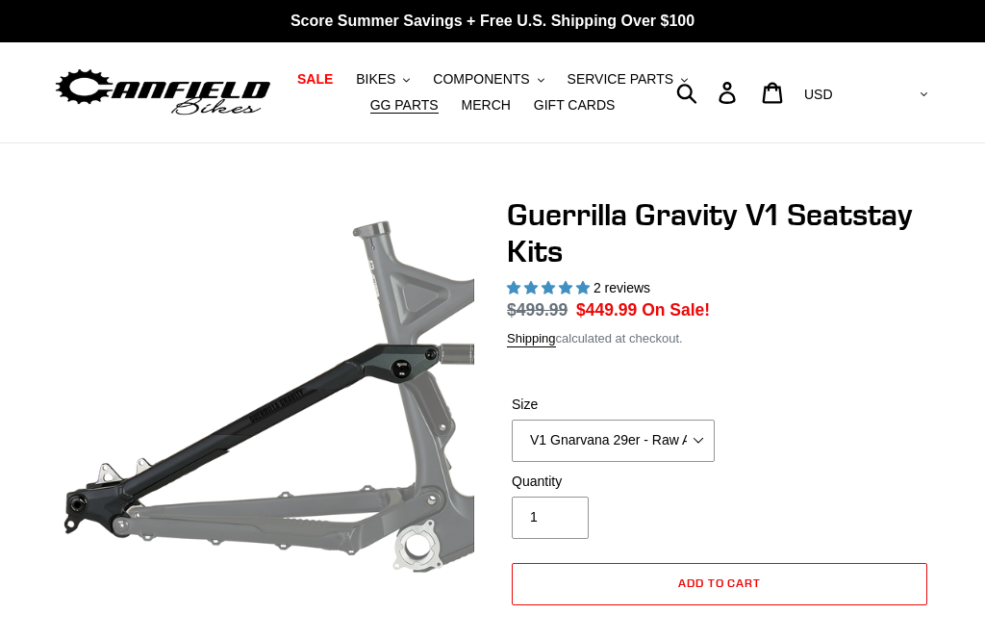  I want to click on span: BIKES, so click(375, 79).